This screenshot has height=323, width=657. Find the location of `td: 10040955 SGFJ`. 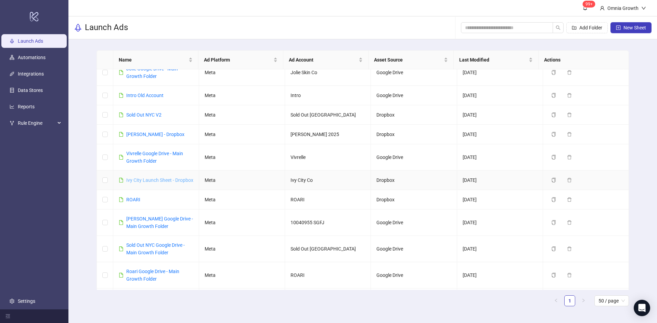

td: 10040955 SGFJ is located at coordinates (328, 223).